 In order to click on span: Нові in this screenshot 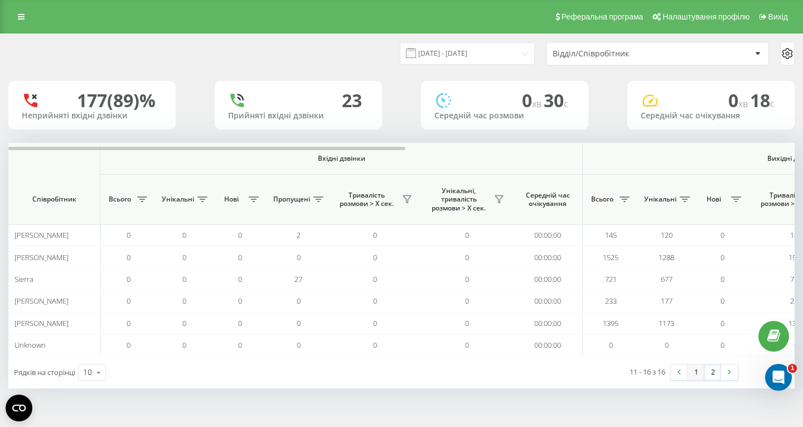, I will do `click(714, 199)`.